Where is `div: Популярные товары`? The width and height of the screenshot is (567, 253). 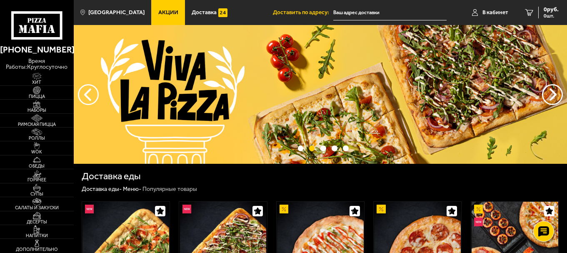 div: Популярные товары is located at coordinates (170, 189).